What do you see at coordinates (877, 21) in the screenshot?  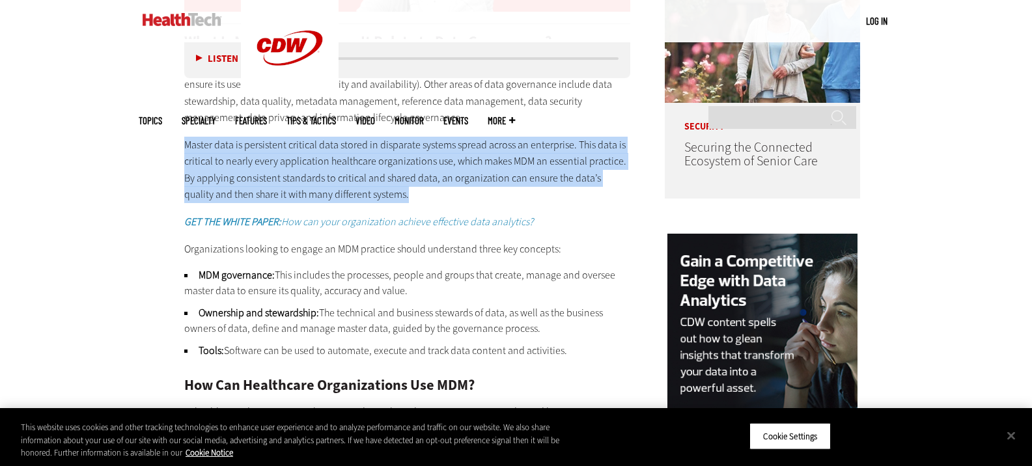 I see `a: Log in` at bounding box center [877, 21].